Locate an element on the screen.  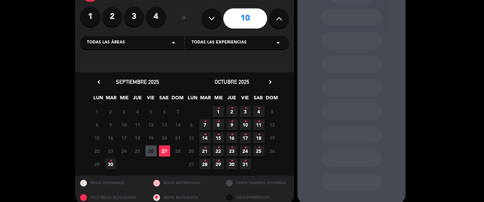
span: 31 is located at coordinates (245, 164).